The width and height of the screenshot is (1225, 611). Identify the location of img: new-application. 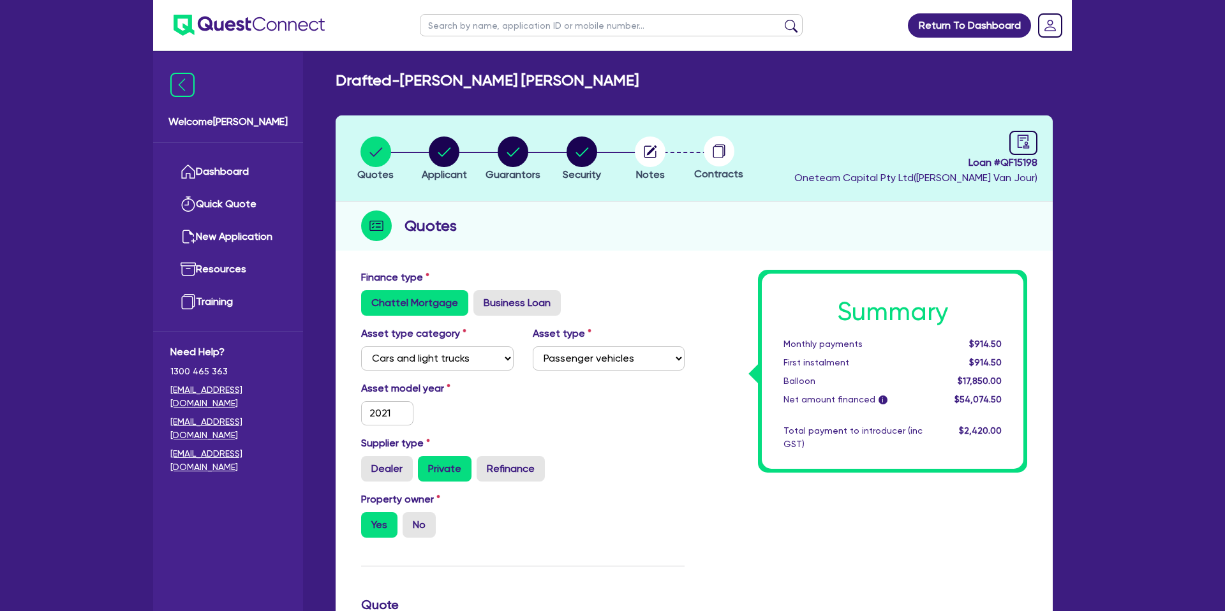
(188, 237).